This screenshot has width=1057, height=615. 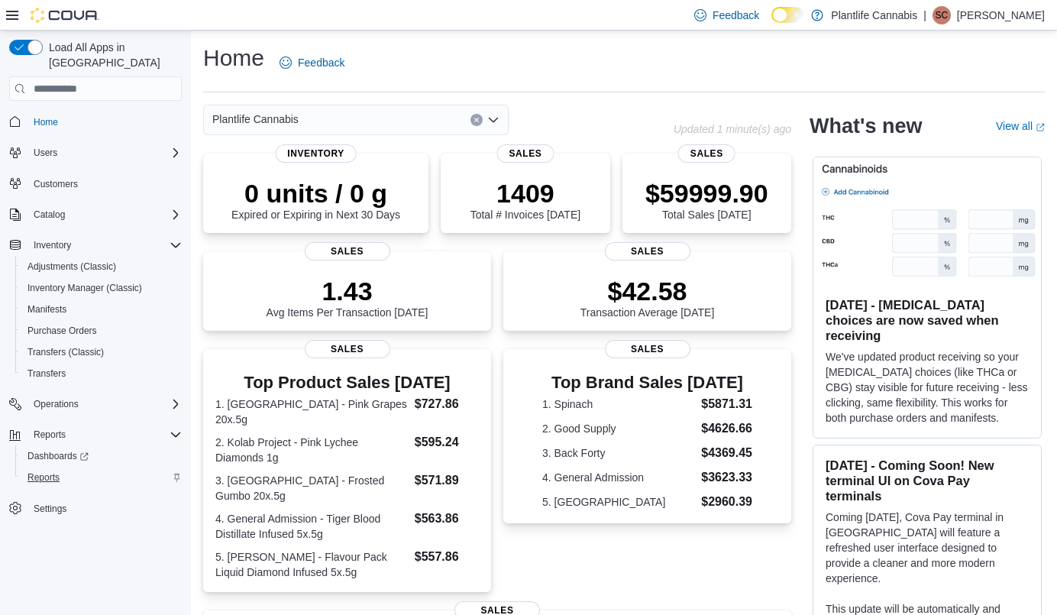 I want to click on a: Transfers, so click(x=47, y=373).